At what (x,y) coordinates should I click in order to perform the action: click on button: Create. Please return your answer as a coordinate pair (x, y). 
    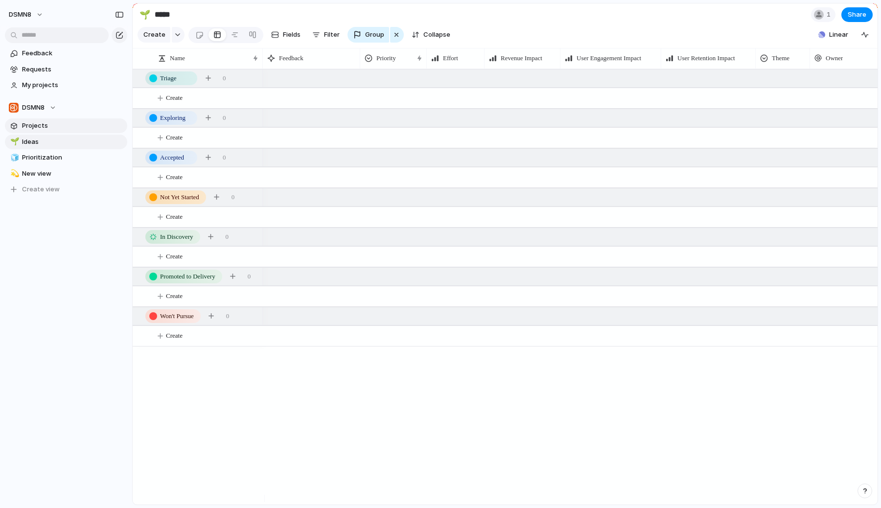
    Looking at the image, I should click on (154, 35).